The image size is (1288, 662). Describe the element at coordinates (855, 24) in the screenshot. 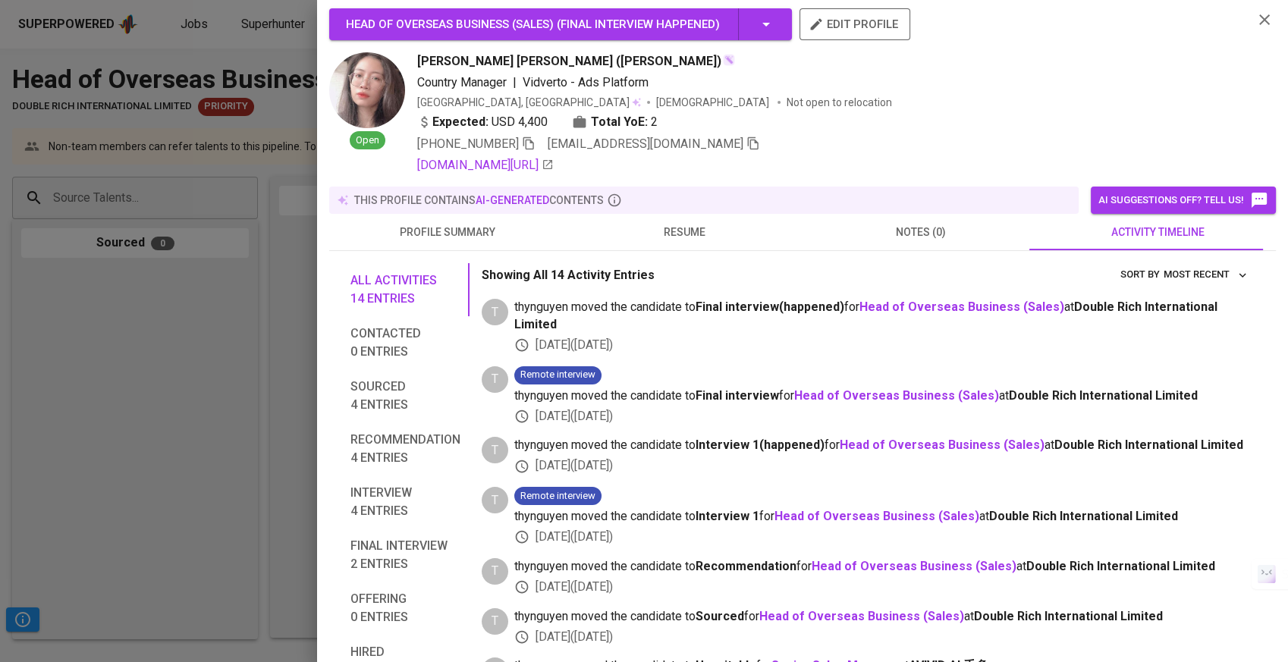

I see `span: edit profile` at that location.